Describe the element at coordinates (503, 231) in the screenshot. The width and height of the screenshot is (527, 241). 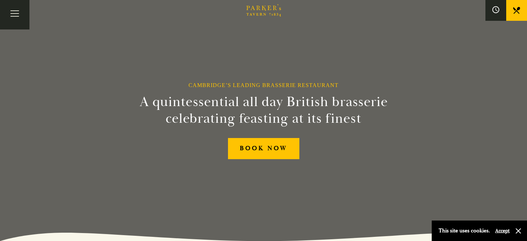
I see `button: Accept` at that location.